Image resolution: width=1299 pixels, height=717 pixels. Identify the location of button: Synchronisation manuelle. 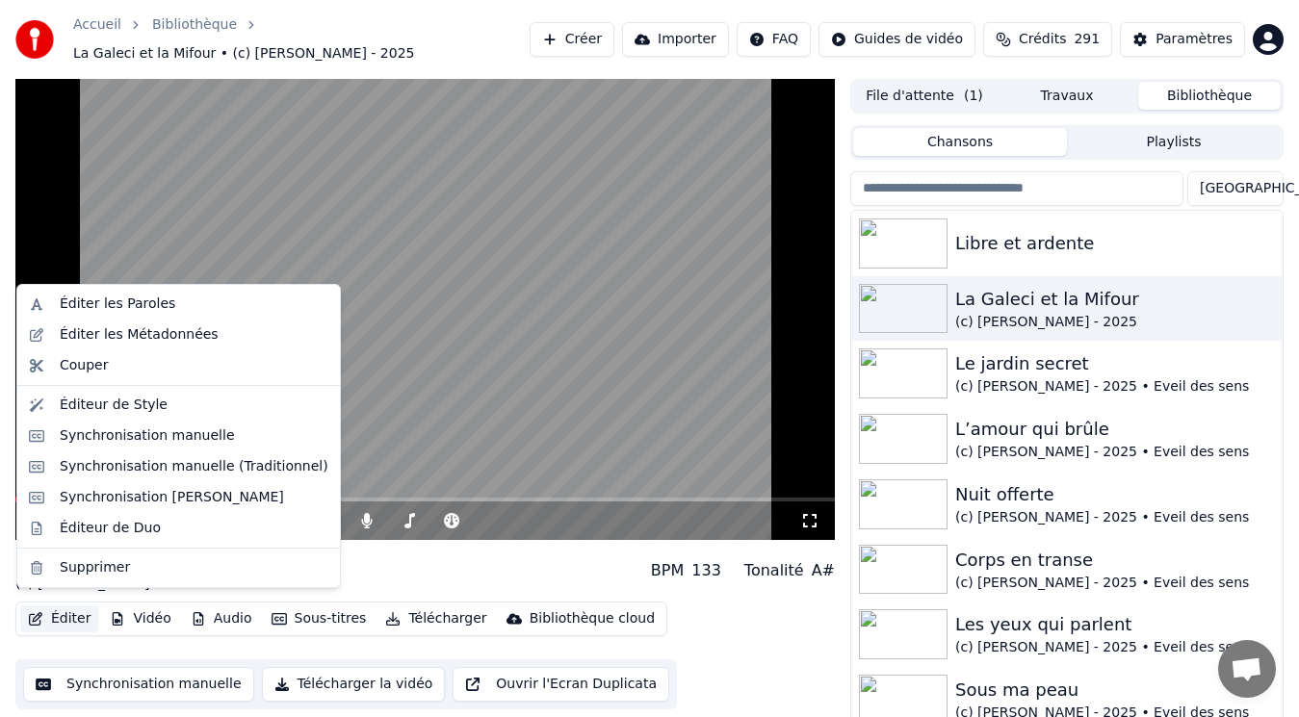
(139, 684).